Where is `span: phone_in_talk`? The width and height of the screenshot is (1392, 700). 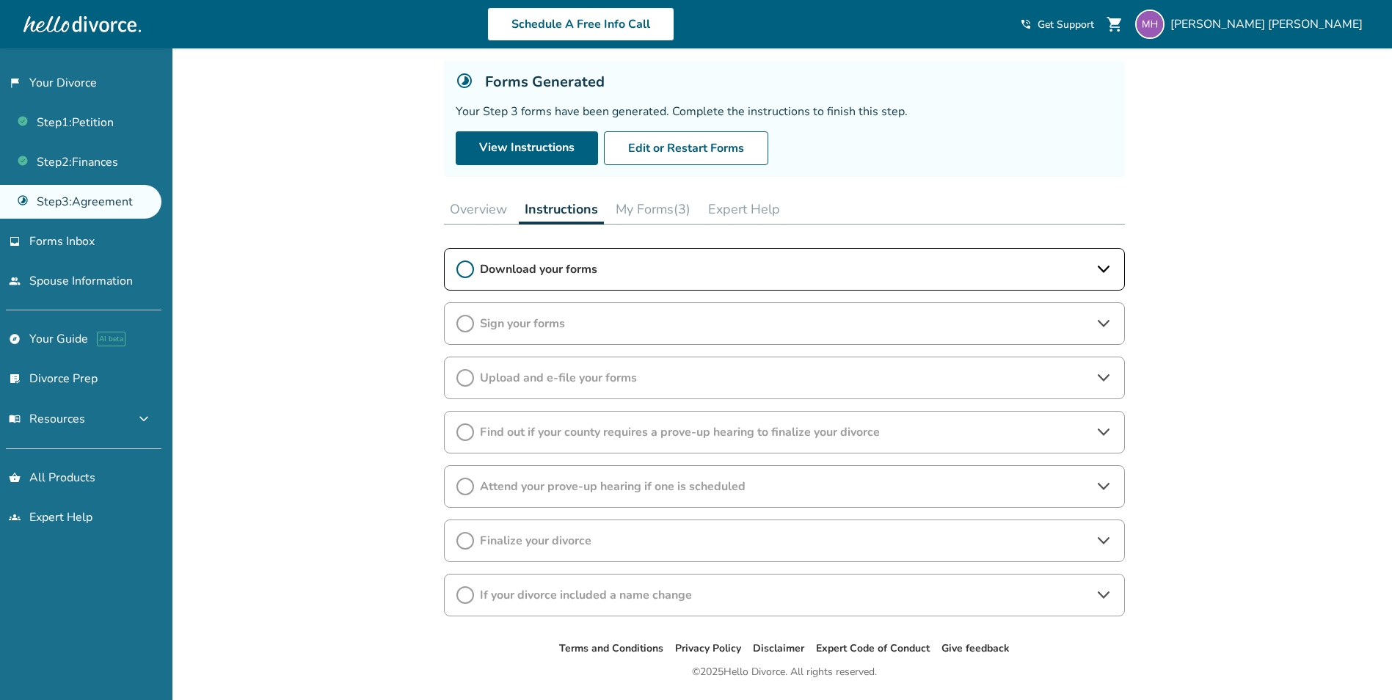
span: phone_in_talk is located at coordinates (1026, 24).